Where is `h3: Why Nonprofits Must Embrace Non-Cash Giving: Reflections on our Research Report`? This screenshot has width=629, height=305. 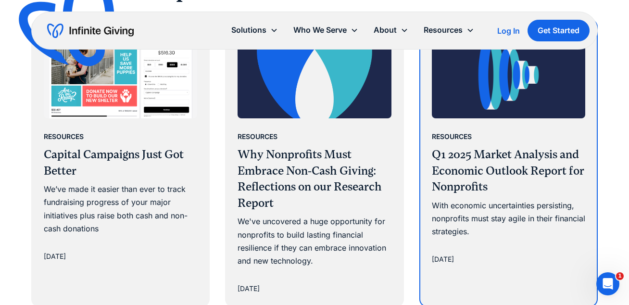 h3: Why Nonprofits Must Embrace Non-Cash Giving: Reflections on our Research Report is located at coordinates (314, 179).